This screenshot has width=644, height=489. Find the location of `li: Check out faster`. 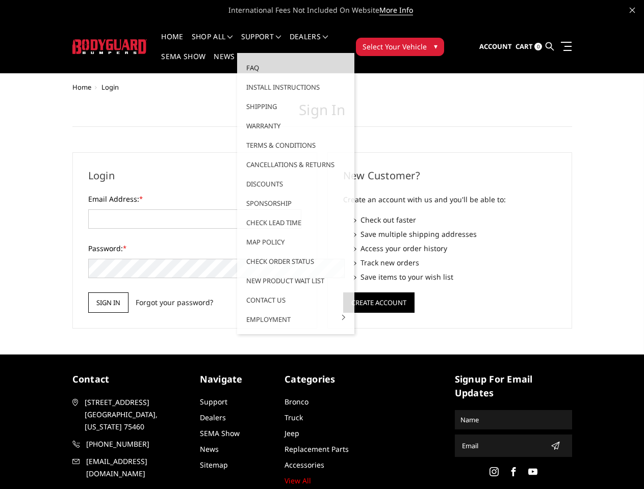

li: Check out faster is located at coordinates (455, 220).